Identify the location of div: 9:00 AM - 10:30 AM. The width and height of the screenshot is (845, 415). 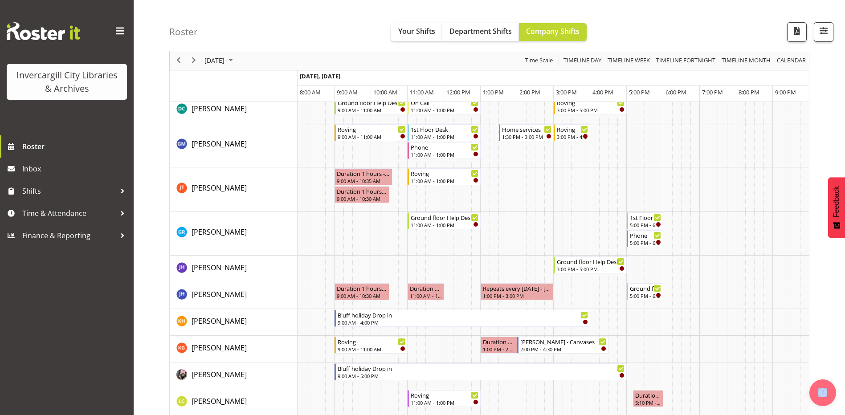
(362, 296).